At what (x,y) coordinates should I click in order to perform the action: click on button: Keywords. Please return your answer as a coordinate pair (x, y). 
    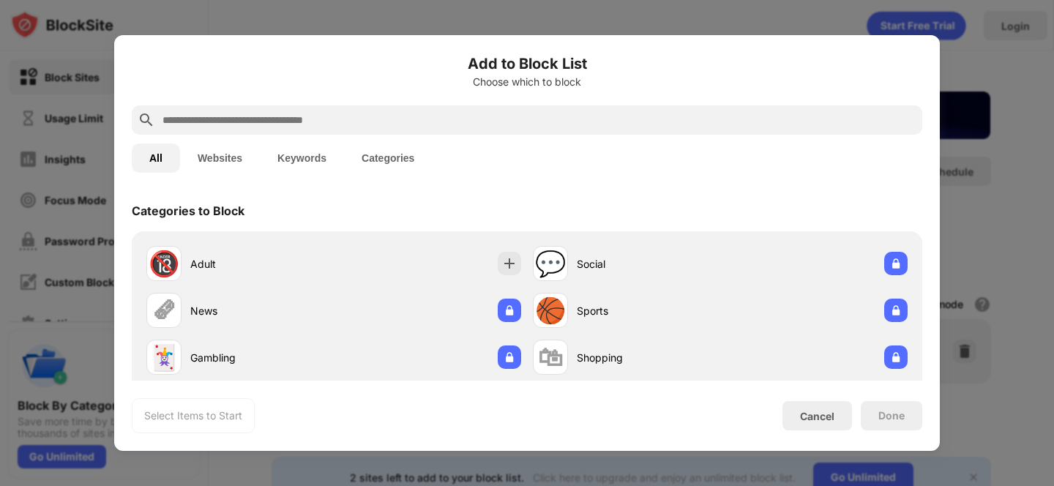
    Looking at the image, I should click on (302, 158).